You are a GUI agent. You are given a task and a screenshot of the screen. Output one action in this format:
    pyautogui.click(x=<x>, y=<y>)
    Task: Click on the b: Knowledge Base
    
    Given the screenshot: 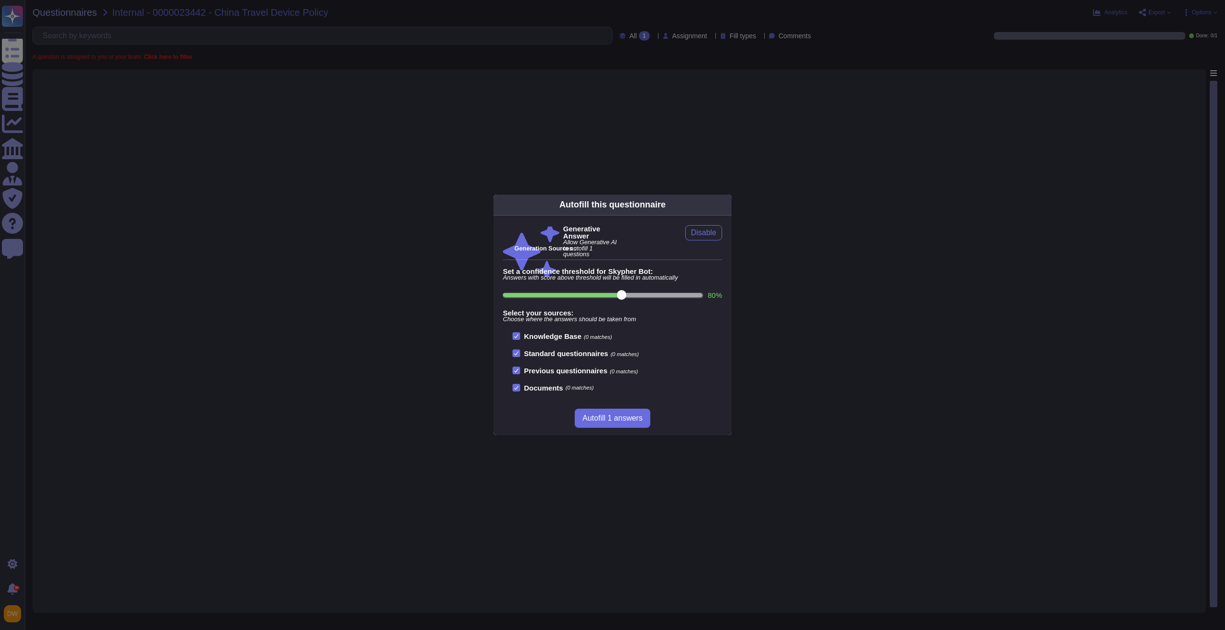 What is the action you would take?
    pyautogui.click(x=552, y=336)
    